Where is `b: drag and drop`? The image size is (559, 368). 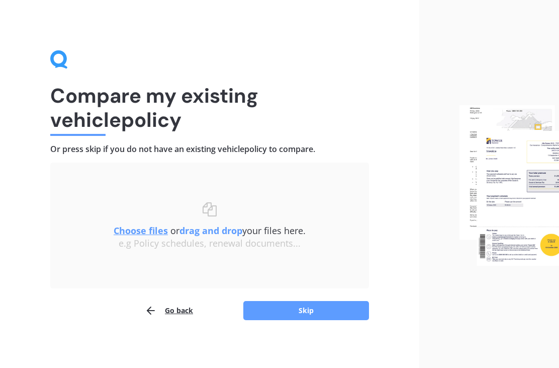
b: drag and drop is located at coordinates (211, 230).